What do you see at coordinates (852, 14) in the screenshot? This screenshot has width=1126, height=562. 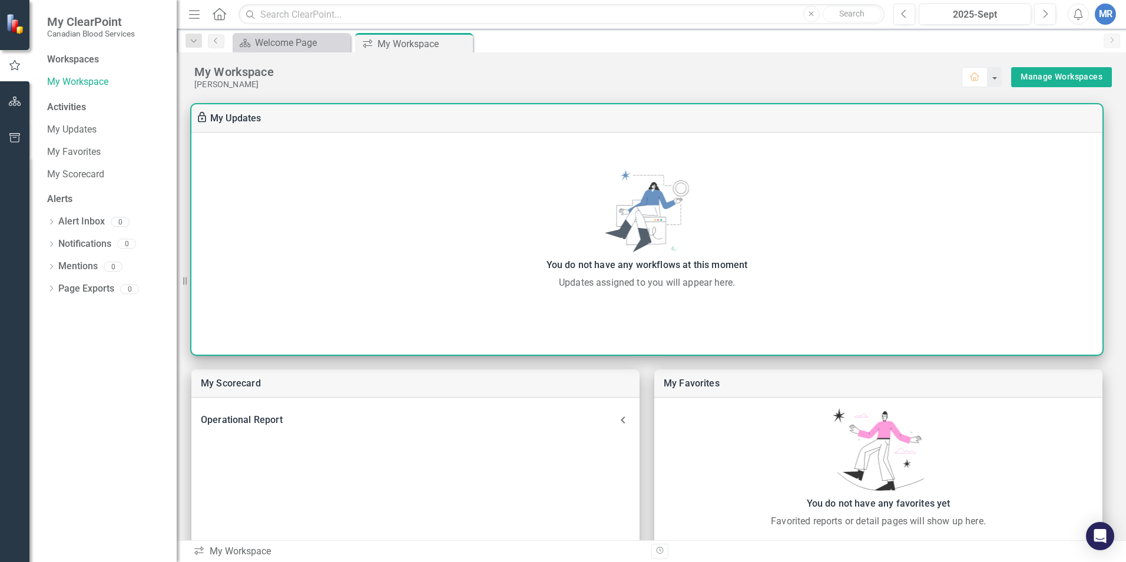 I see `span: Search` at bounding box center [852, 14].